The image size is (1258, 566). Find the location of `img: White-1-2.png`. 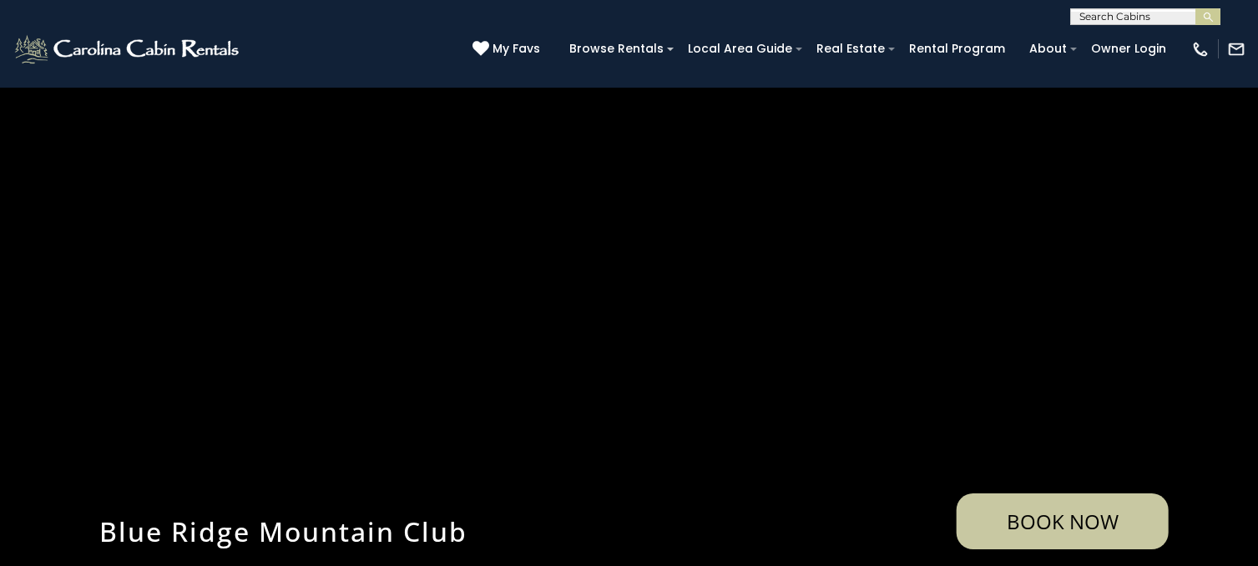

img: White-1-2.png is located at coordinates (128, 49).